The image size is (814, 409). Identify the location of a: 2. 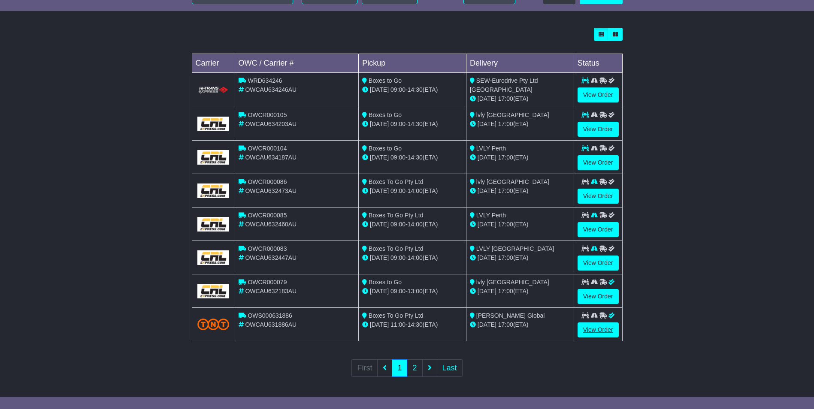
(414, 368).